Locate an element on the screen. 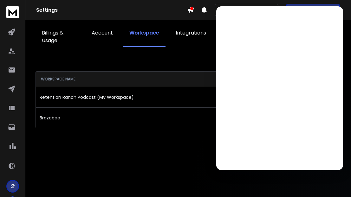 The height and width of the screenshot is (197, 351). td: Retention Ranch Podcast (My Workspace) is located at coordinates (148, 97).